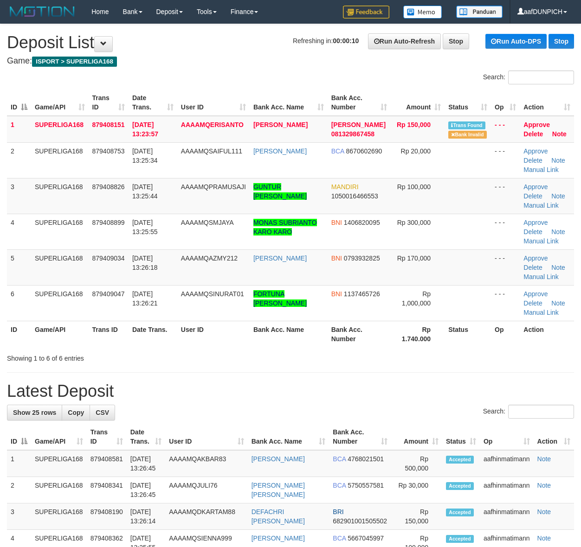  I want to click on th: Game/API, so click(60, 334).